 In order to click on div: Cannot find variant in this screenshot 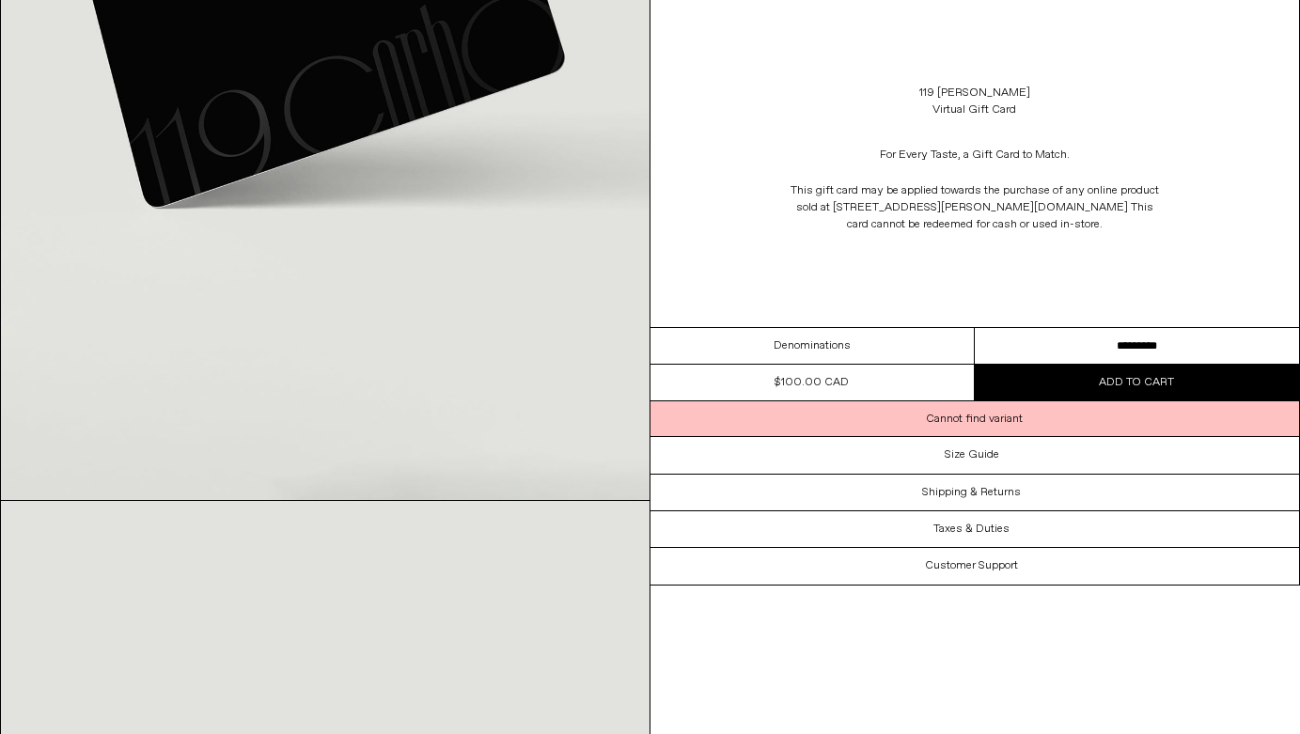, I will do `click(974, 419)`.